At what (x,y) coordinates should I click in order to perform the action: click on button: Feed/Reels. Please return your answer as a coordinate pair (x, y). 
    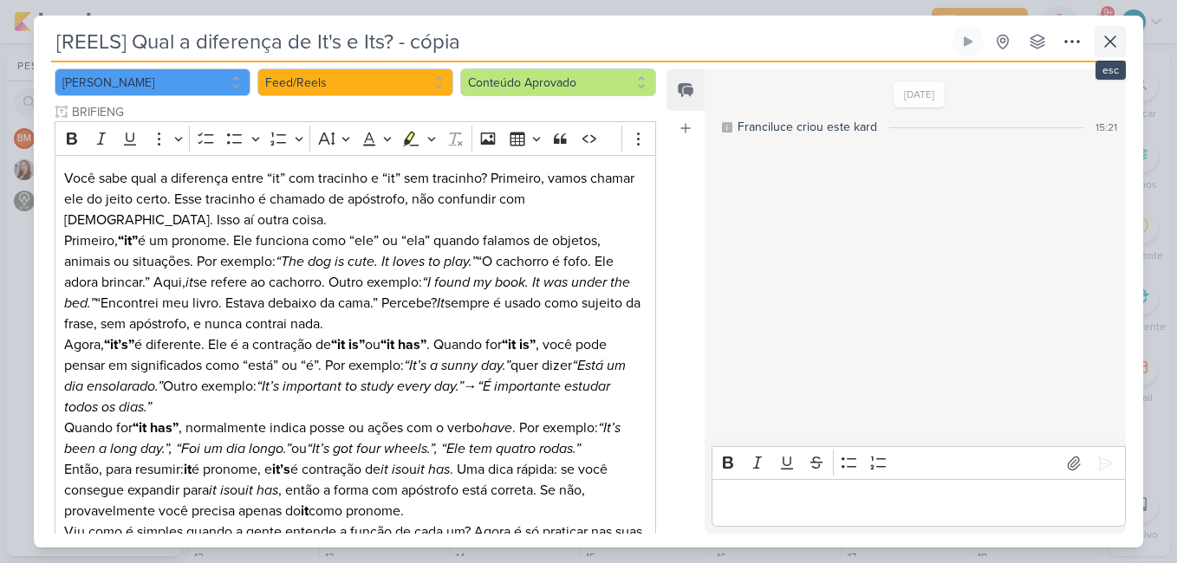
    Looking at the image, I should click on (355, 82).